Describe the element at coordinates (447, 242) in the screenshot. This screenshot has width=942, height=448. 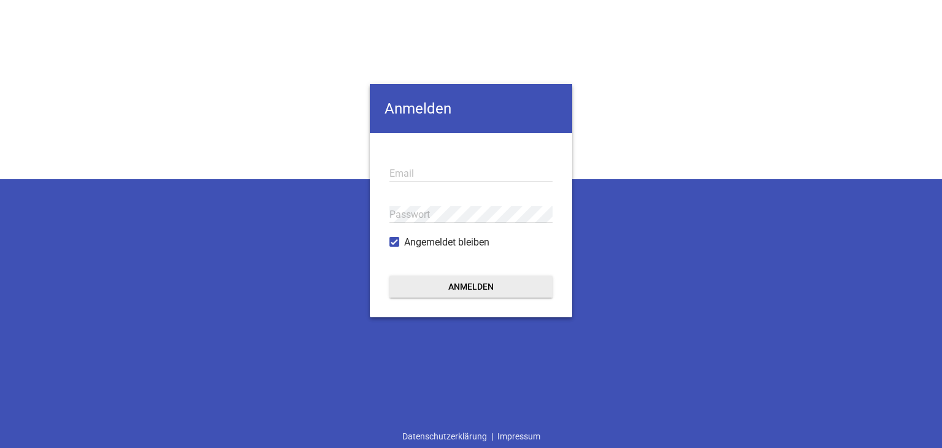
I see `span: Angemeldet bleiben` at that location.